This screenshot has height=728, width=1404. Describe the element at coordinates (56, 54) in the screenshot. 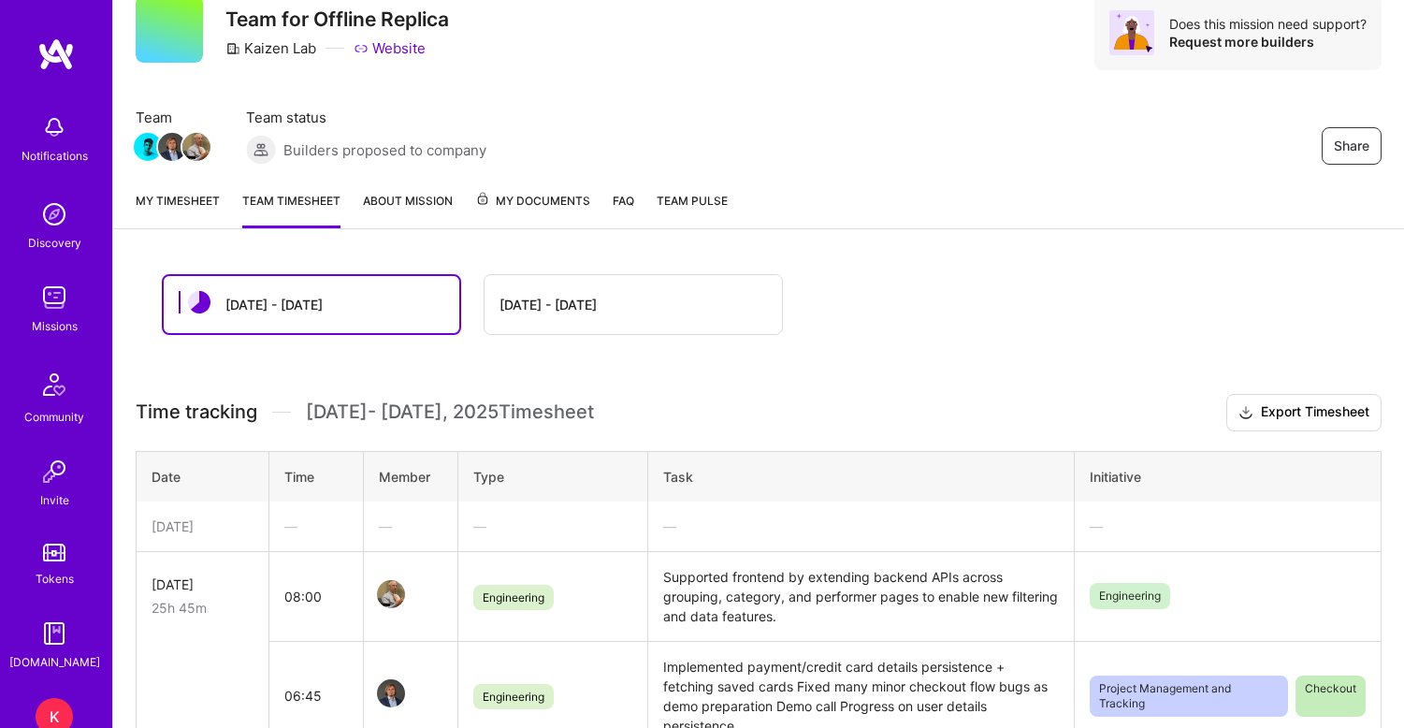

I see `img: logo` at that location.